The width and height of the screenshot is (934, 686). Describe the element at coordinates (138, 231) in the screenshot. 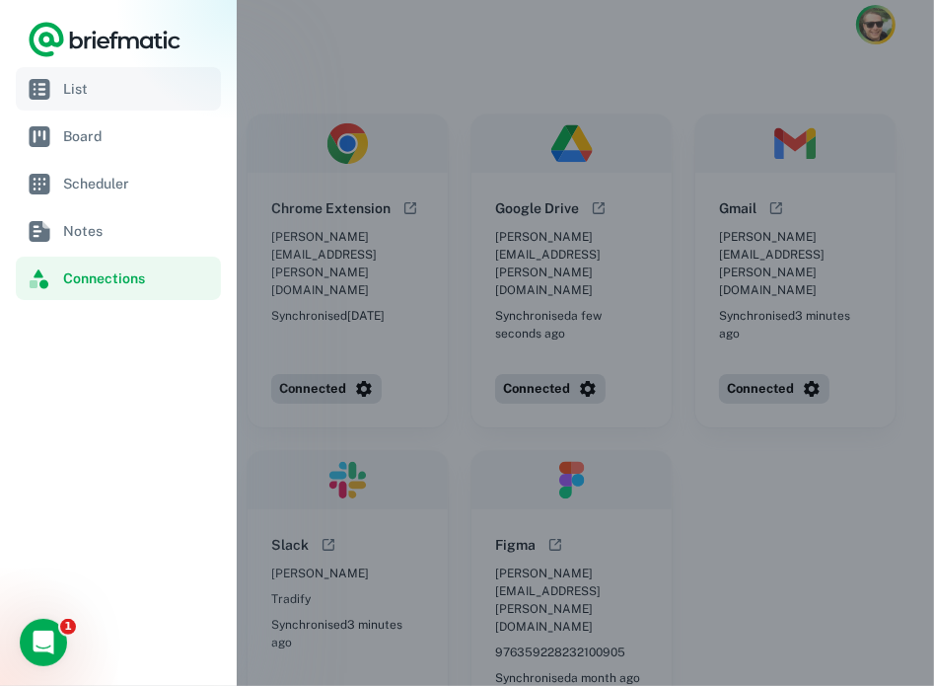

I see `span: Notes` at that location.